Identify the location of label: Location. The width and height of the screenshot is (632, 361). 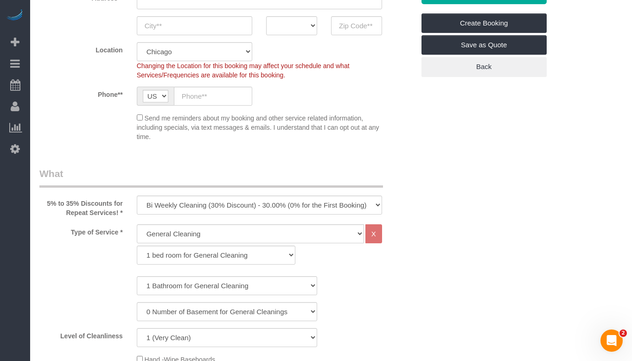
(81, 48).